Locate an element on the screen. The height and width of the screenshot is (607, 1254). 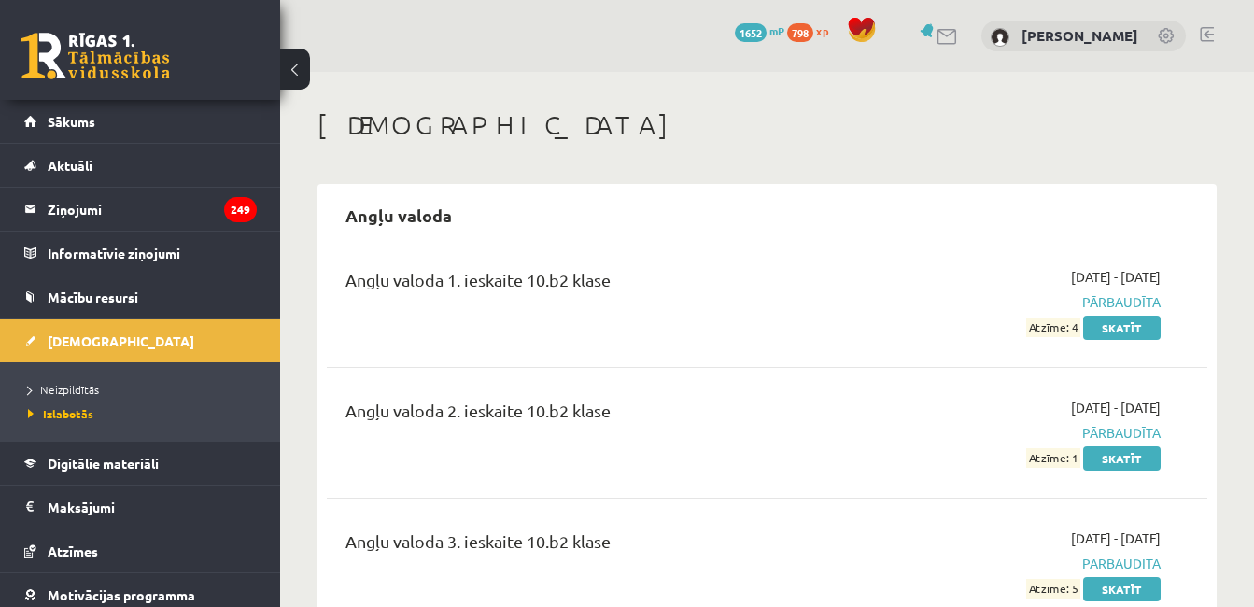
span: Sākums is located at coordinates (71, 121).